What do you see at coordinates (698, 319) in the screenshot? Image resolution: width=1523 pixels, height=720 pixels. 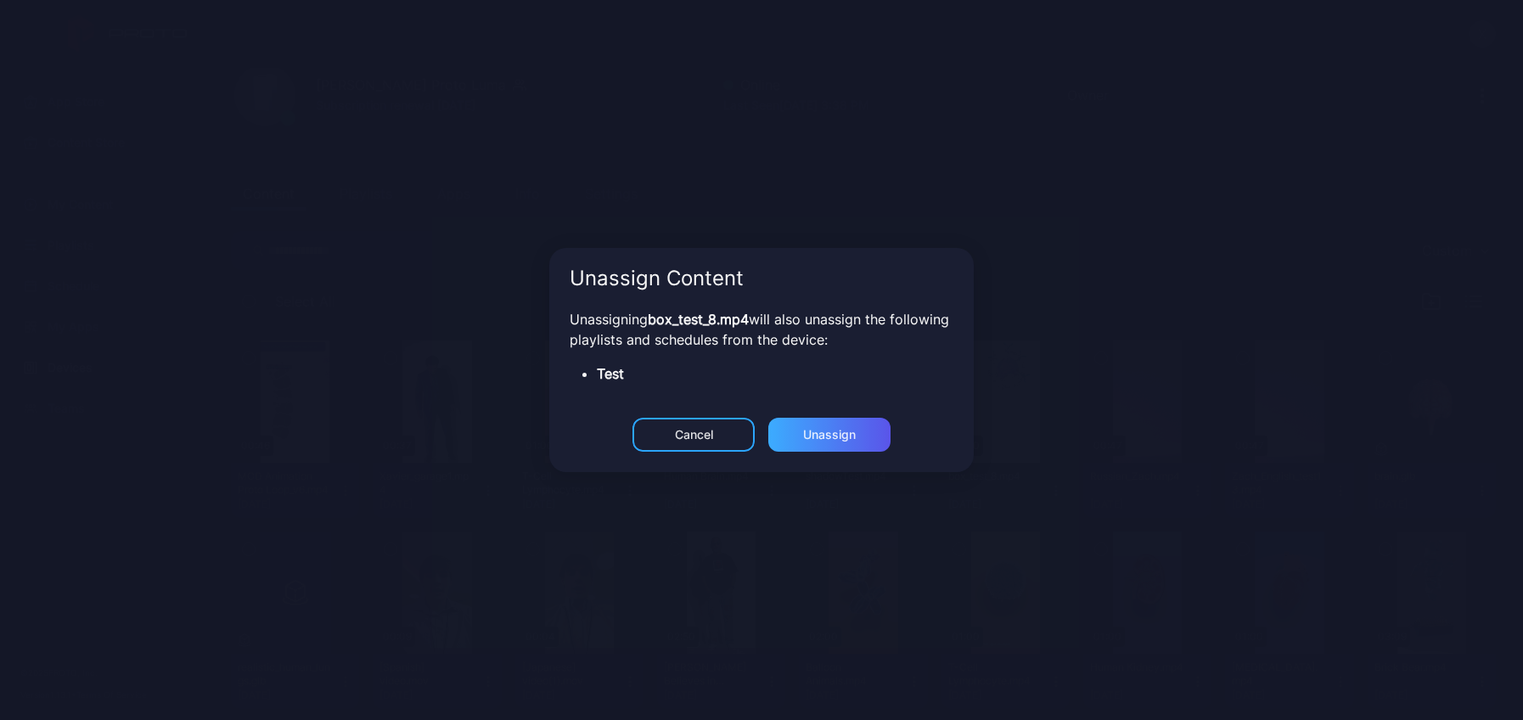 I see `strong: box_test_8.mp4` at bounding box center [698, 319].